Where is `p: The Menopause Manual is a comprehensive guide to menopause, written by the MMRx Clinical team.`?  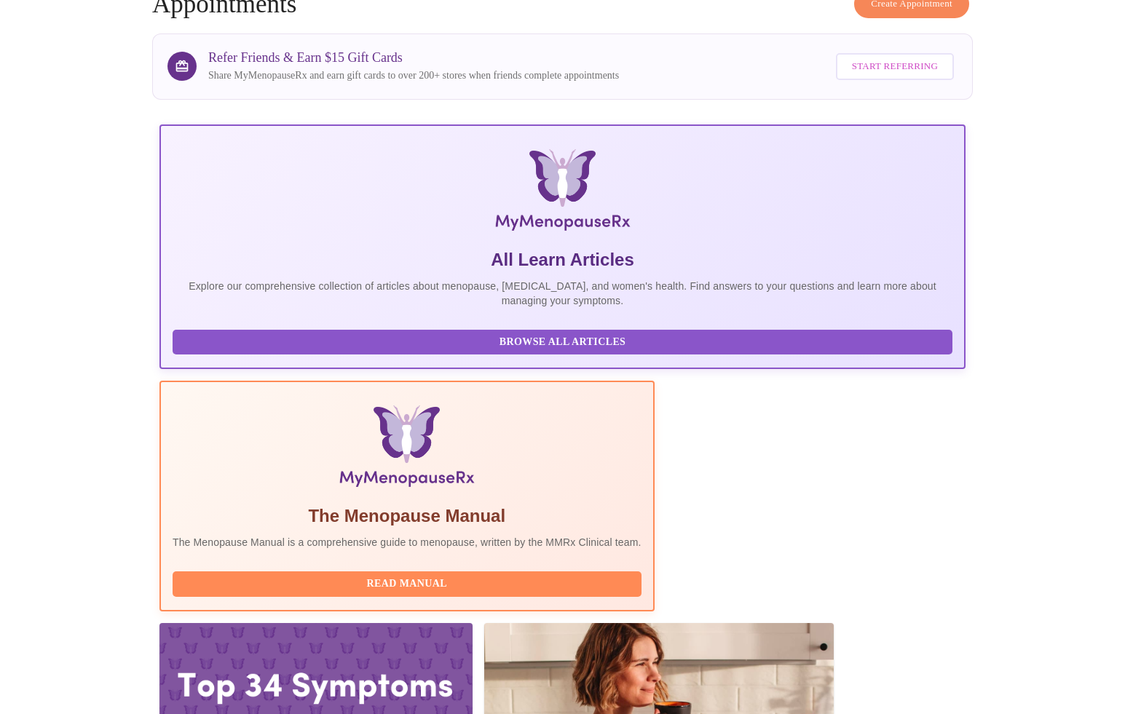 p: The Menopause Manual is a comprehensive guide to menopause, written by the MMRx Clinical team. is located at coordinates (407, 542).